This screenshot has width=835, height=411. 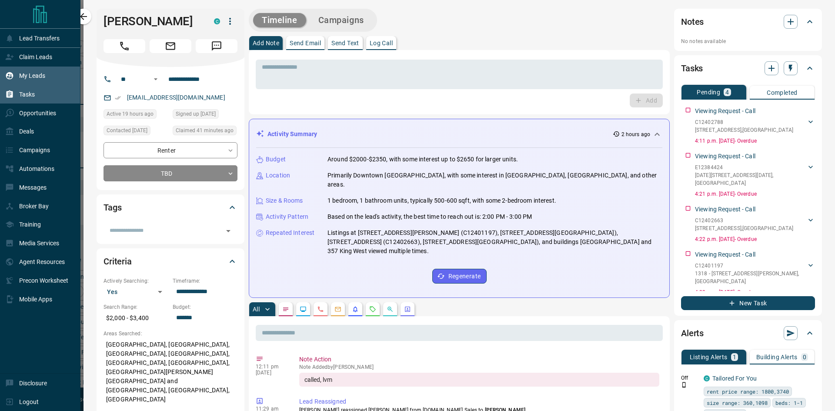 I want to click on svg: Agent Actions, so click(x=408, y=309).